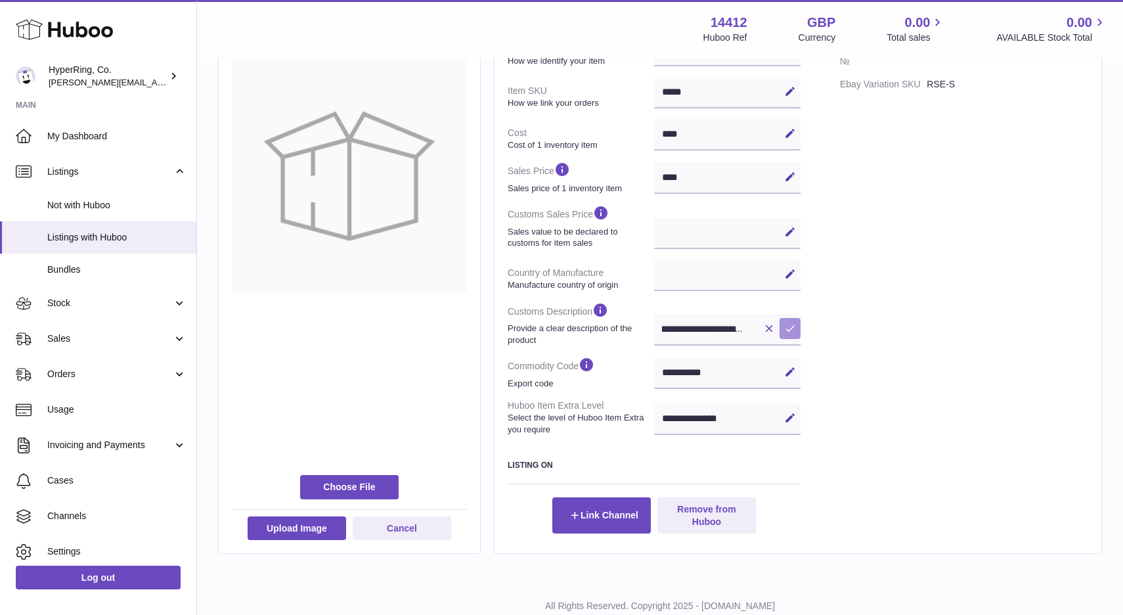 The height and width of the screenshot is (615, 1123). I want to click on span: Total sales, so click(915, 37).